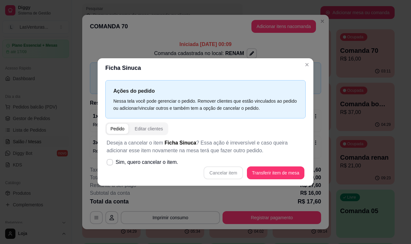 This screenshot has height=244, width=411. What do you see at coordinates (118, 129) in the screenshot?
I see `div: Pedido` at bounding box center [118, 129].